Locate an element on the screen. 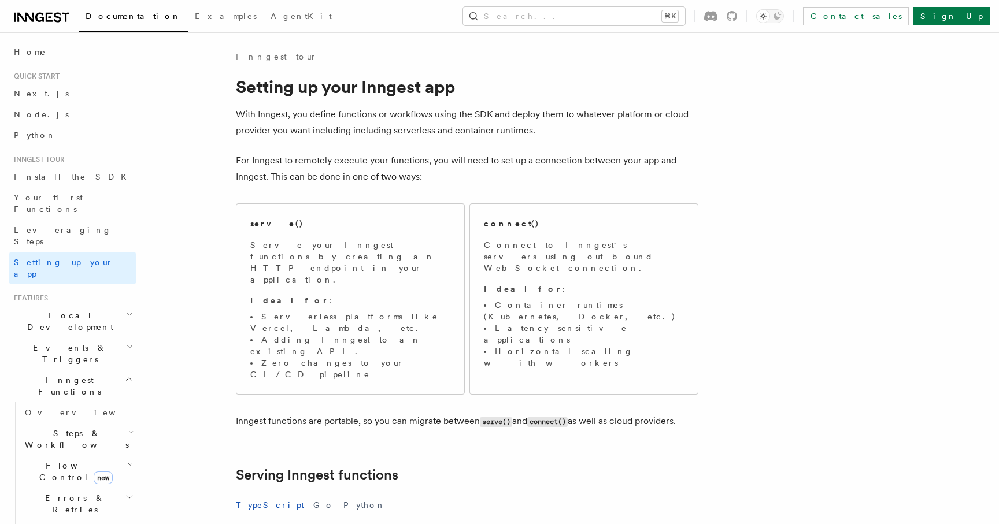 The image size is (999, 524). span: Inngest Functions is located at coordinates (67, 386).